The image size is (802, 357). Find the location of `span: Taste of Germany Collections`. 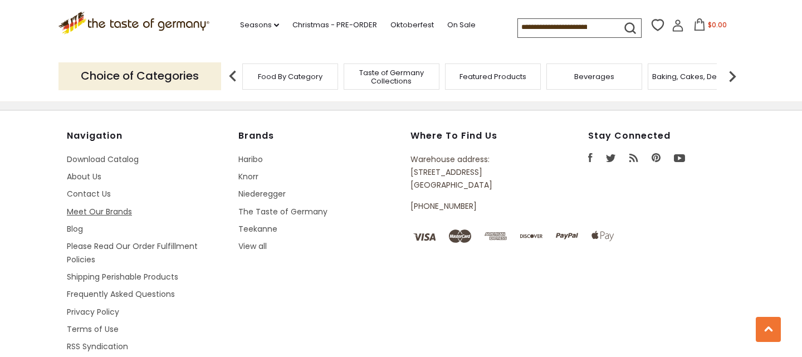

span: Taste of Germany Collections is located at coordinates (391, 77).